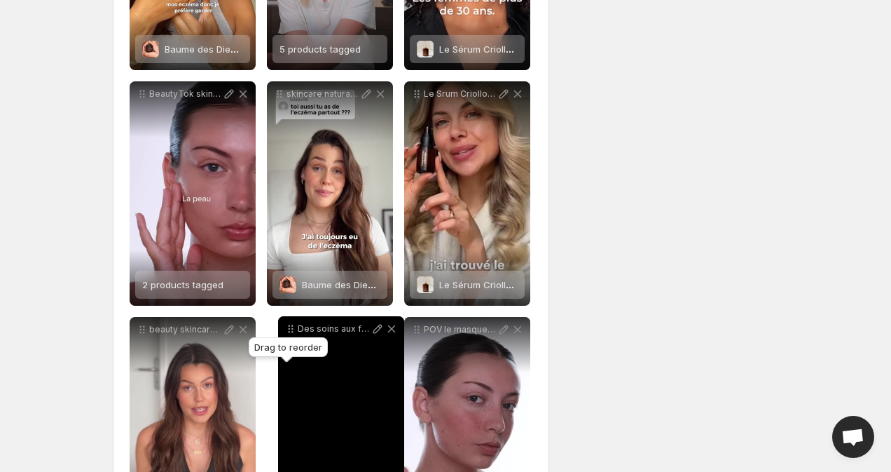  I want to click on div: Le Srum Criollo pour un teint lumineux skincare skincaretips BeautyTok GlowUpLe Sérum Criollo - I..., so click(467, 193).